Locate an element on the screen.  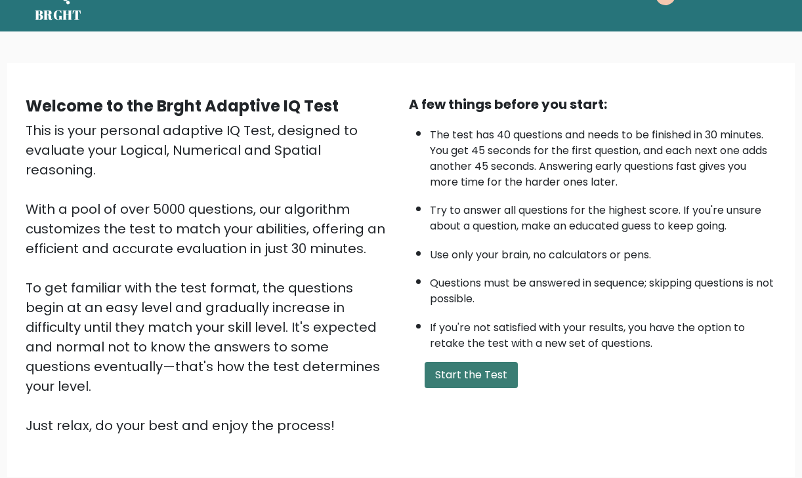
b: Welcome to the Brght Adaptive IQ Test is located at coordinates (182, 106).